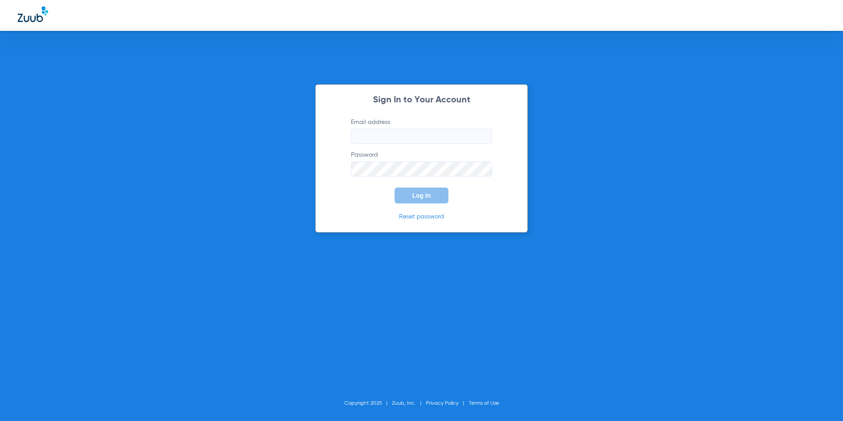 Image resolution: width=843 pixels, height=421 pixels. I want to click on div: Chat Widget, so click(821, 400).